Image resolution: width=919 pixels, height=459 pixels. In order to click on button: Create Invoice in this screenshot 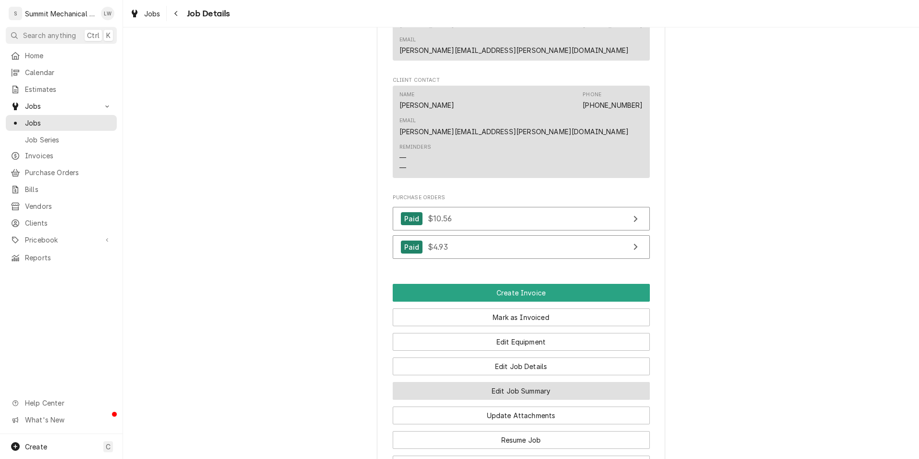, I will do `click(521, 292)`.